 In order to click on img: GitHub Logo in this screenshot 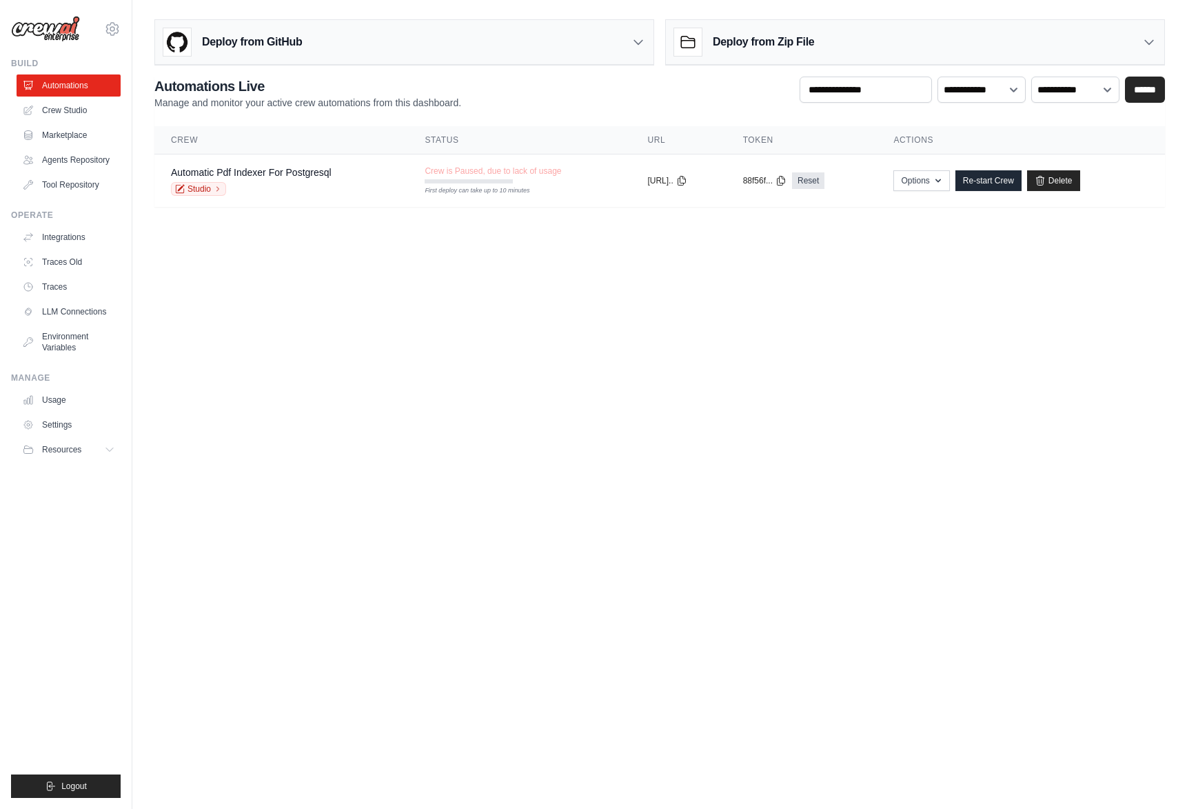, I will do `click(177, 42)`.